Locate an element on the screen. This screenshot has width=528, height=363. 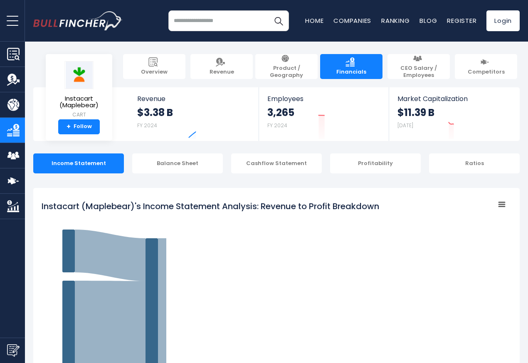
img: bullfincher logo is located at coordinates (78, 21).